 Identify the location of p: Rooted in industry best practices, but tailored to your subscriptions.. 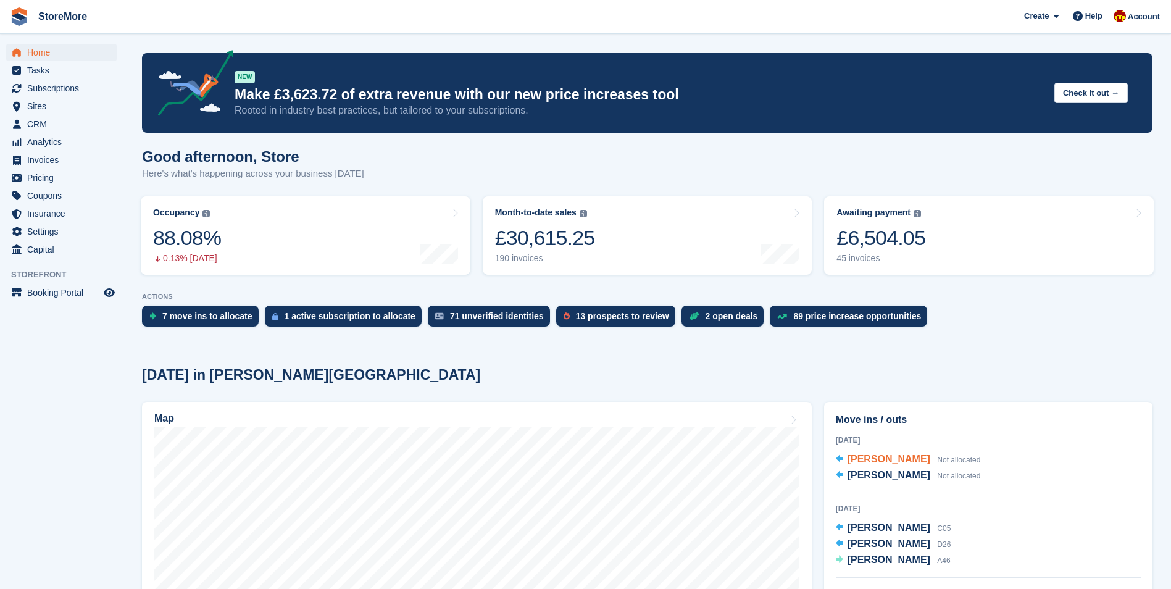
(640, 111).